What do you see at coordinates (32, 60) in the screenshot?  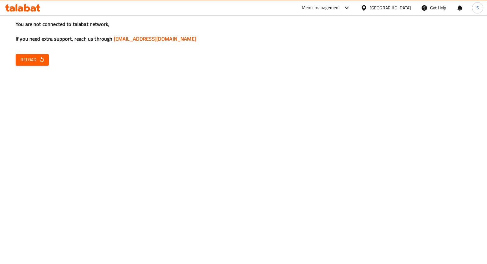 I see `button: Reload` at bounding box center [32, 60].